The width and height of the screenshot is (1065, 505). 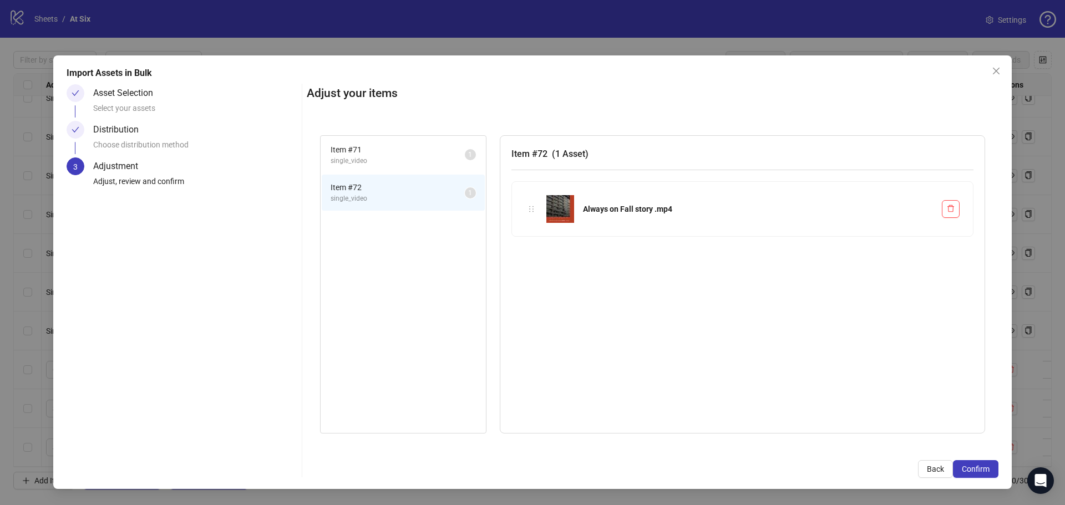 I want to click on div: Distribution, so click(x=120, y=130).